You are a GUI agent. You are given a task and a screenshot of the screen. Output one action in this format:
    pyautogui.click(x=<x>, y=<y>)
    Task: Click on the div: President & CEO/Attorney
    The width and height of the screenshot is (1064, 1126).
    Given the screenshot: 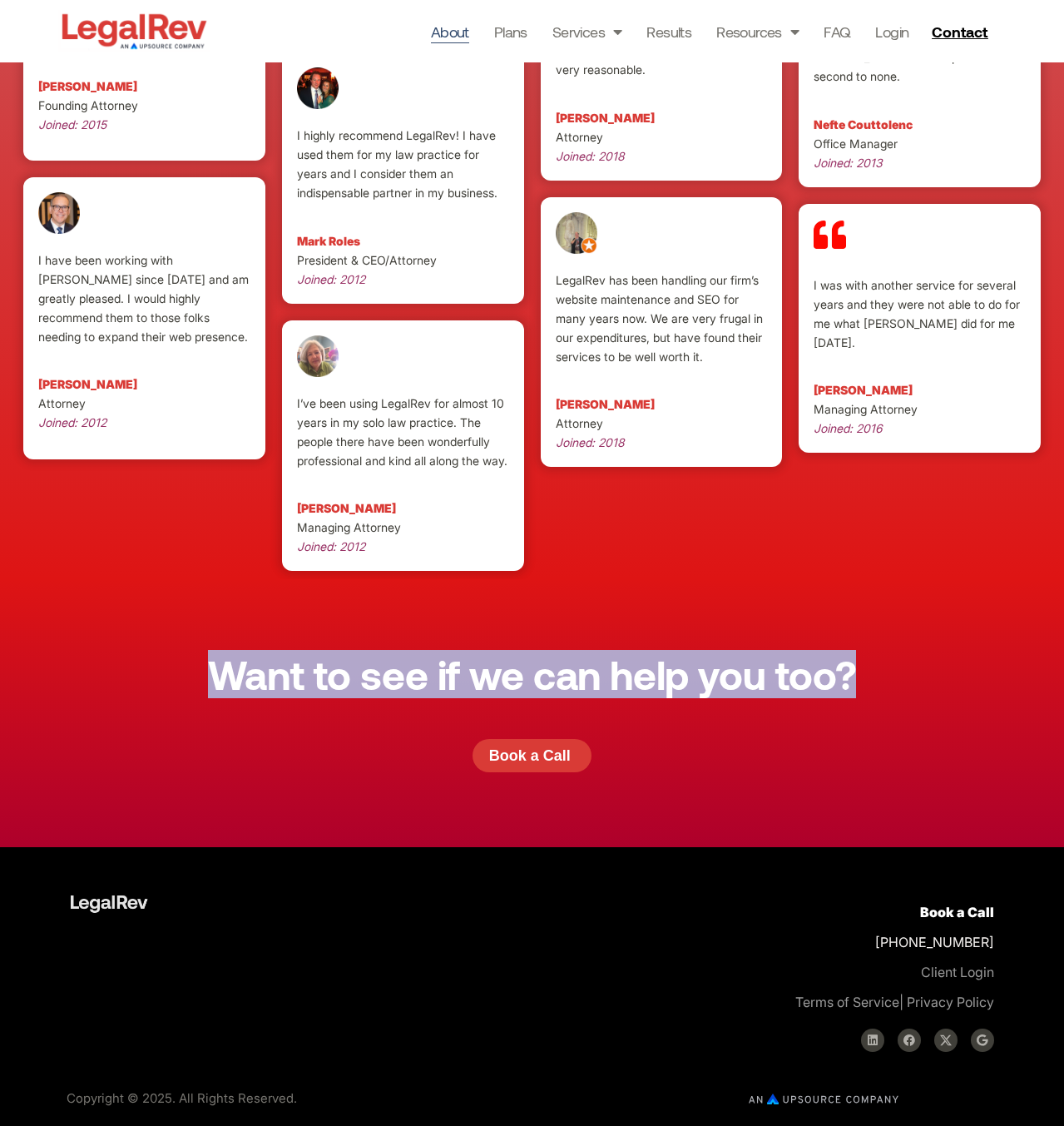 What is the action you would take?
    pyautogui.click(x=403, y=260)
    